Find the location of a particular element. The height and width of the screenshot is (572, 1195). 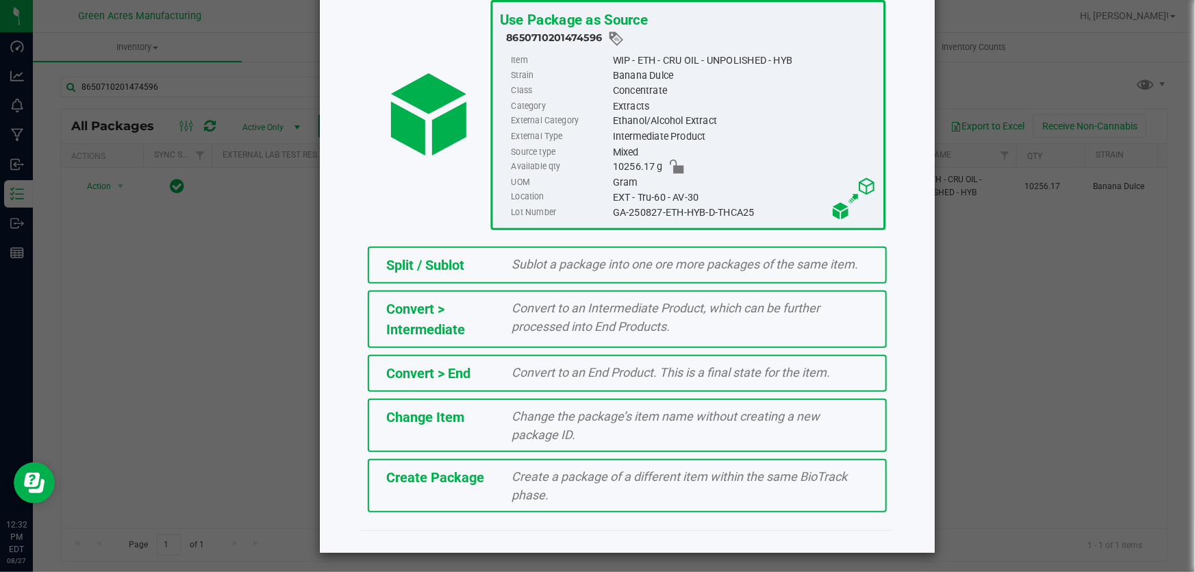

div: Ethanol/Alcohol Extract is located at coordinates (744, 121).